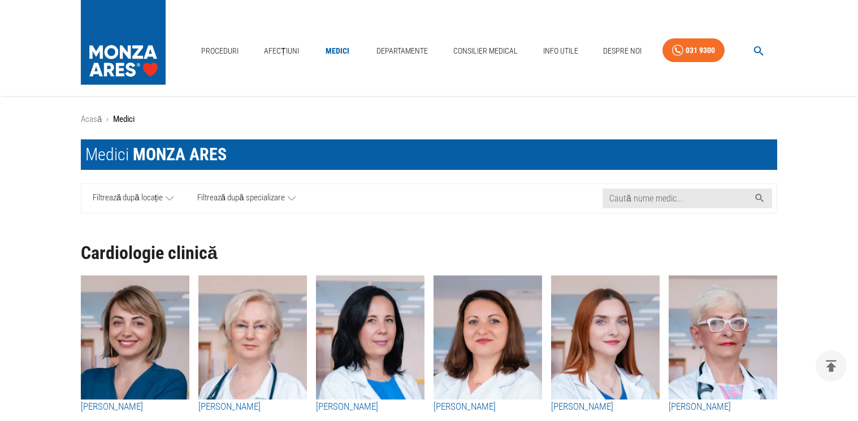  What do you see at coordinates (429, 119) in the screenshot?
I see `nav: breadcrumb` at bounding box center [429, 119].